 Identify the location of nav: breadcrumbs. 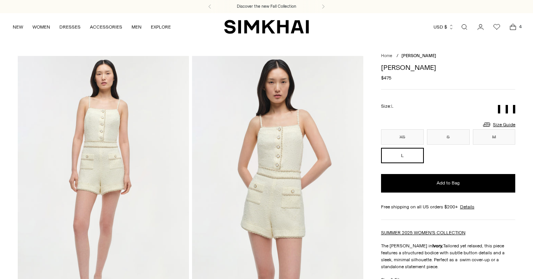
(448, 56).